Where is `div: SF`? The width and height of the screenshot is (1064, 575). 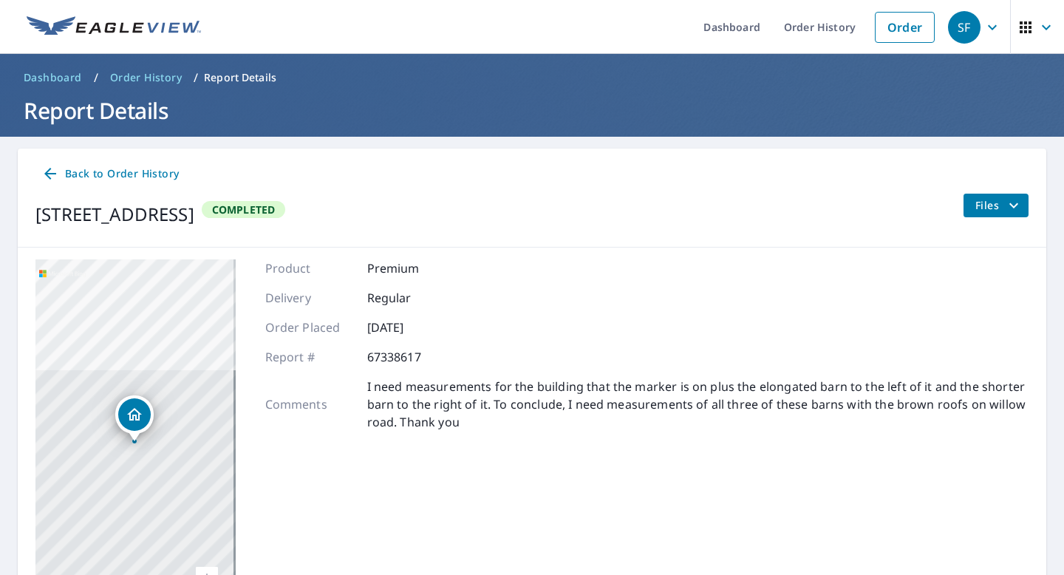
div: SF is located at coordinates (964, 27).